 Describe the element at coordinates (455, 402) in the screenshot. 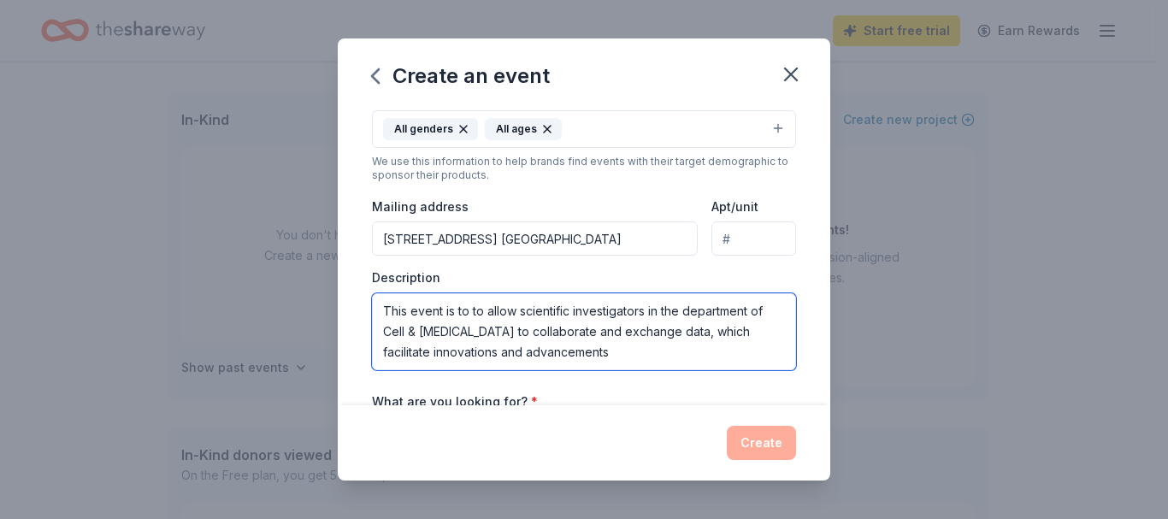

I see `label: What are you looking for?` at that location.